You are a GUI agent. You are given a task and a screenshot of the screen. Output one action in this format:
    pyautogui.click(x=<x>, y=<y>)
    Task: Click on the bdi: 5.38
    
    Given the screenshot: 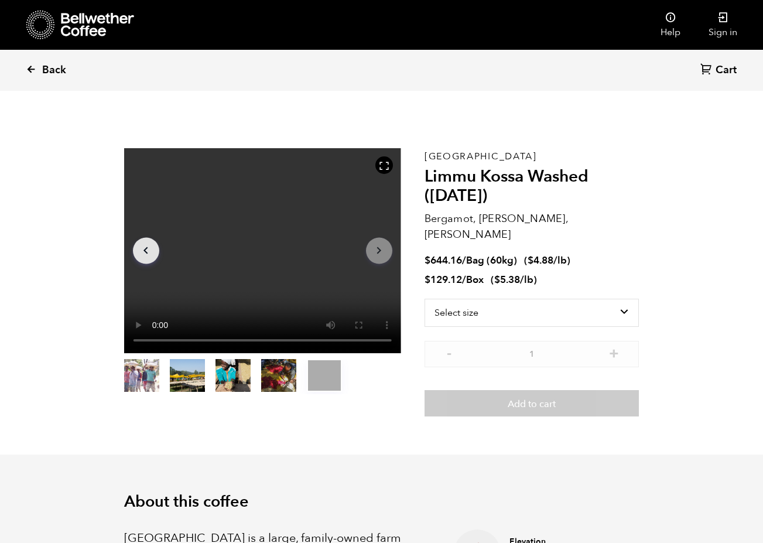 What is the action you would take?
    pyautogui.click(x=507, y=279)
    